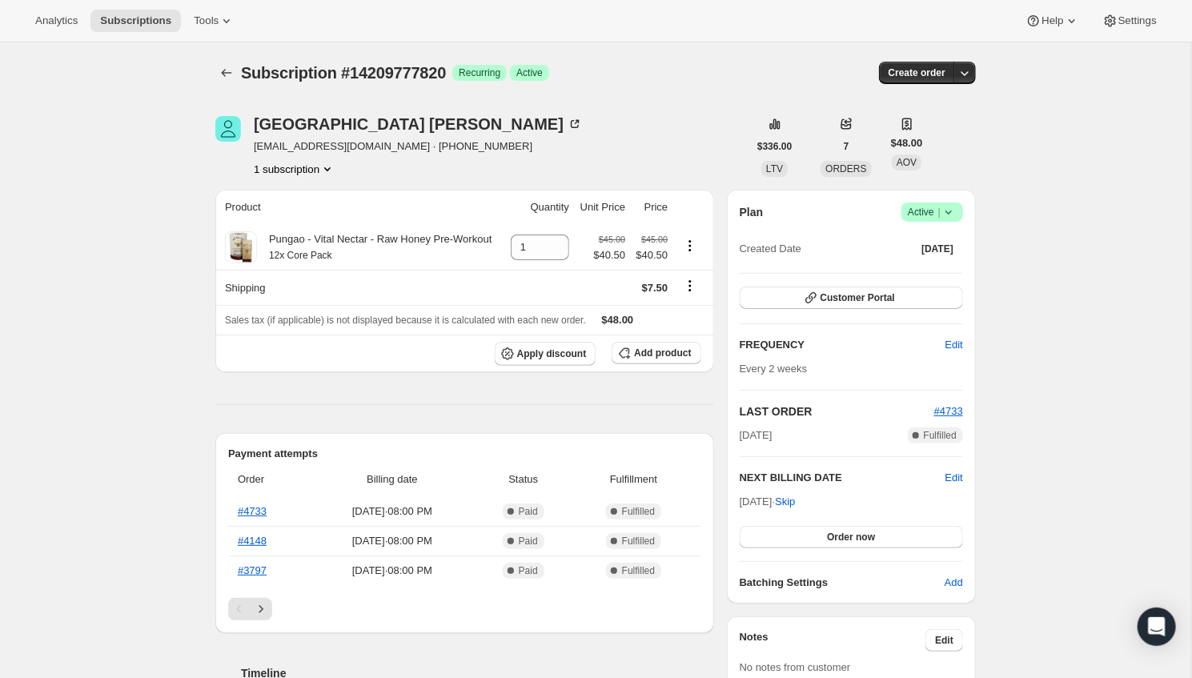 This screenshot has width=1192, height=678. Describe the element at coordinates (552, 354) in the screenshot. I see `span: Apply discount` at that location.